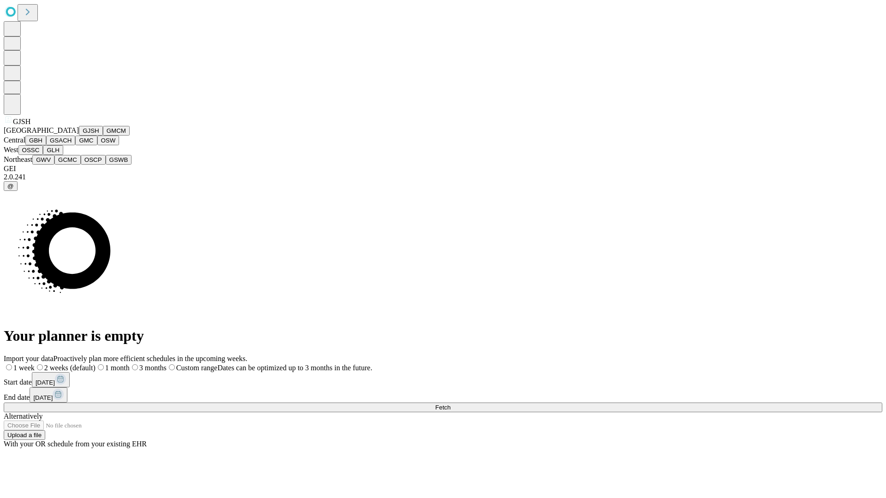 The image size is (886, 498). What do you see at coordinates (18, 159) in the screenshot?
I see `span: Northeast` at bounding box center [18, 159].